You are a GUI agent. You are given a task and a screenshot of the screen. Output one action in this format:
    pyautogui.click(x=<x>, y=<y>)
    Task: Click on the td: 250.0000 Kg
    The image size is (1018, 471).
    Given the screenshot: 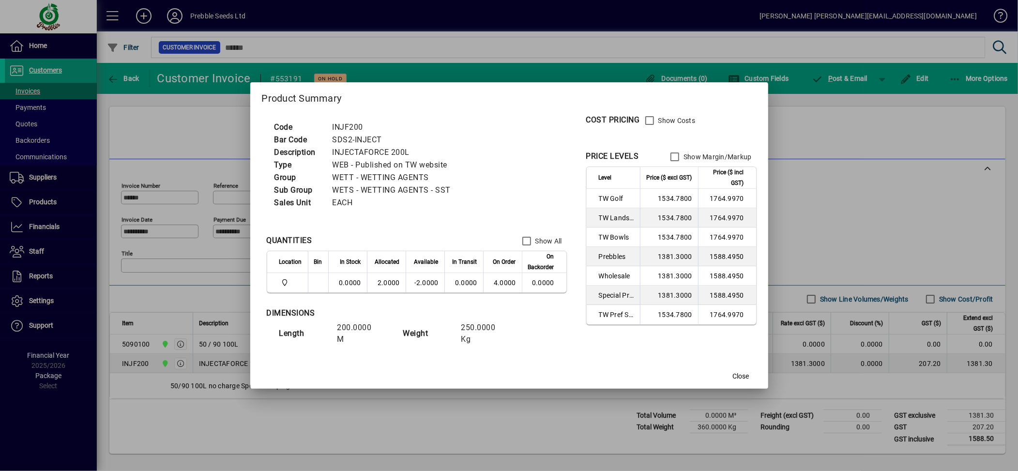 What is the action you would take?
    pyautogui.click(x=486, y=334)
    